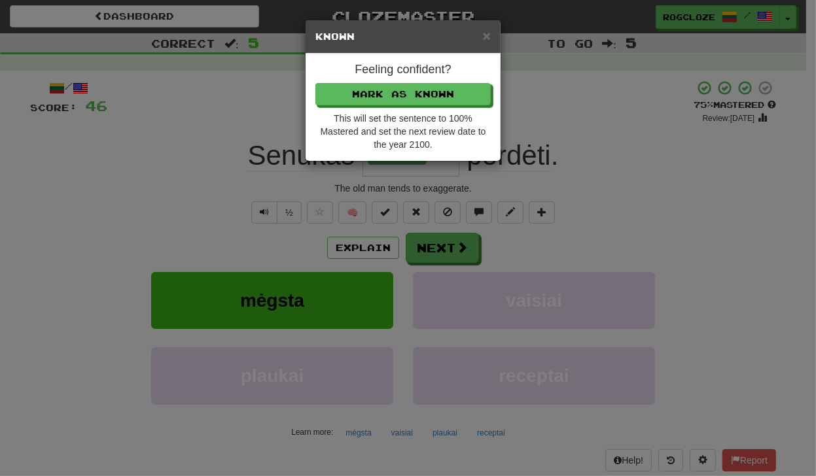 This screenshot has width=816, height=476. Describe the element at coordinates (403, 94) in the screenshot. I see `button: Mark as Known` at that location.